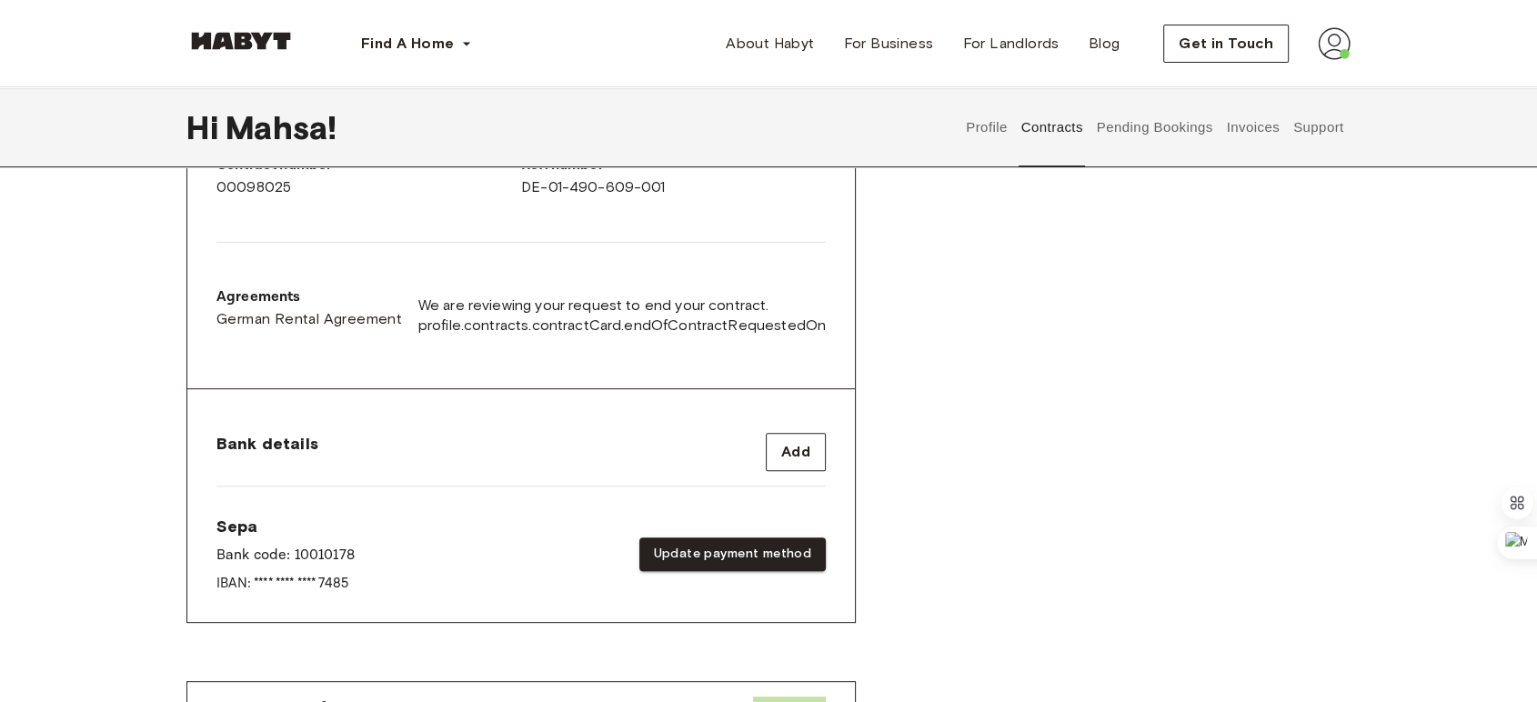 Image resolution: width=1537 pixels, height=702 pixels. I want to click on img: Habyt, so click(241, 41).